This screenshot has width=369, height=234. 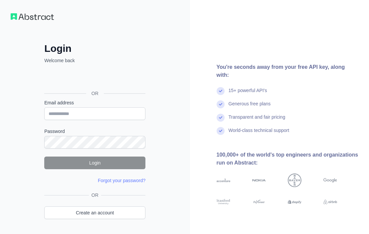 I want to click on img: nokia, so click(x=259, y=180).